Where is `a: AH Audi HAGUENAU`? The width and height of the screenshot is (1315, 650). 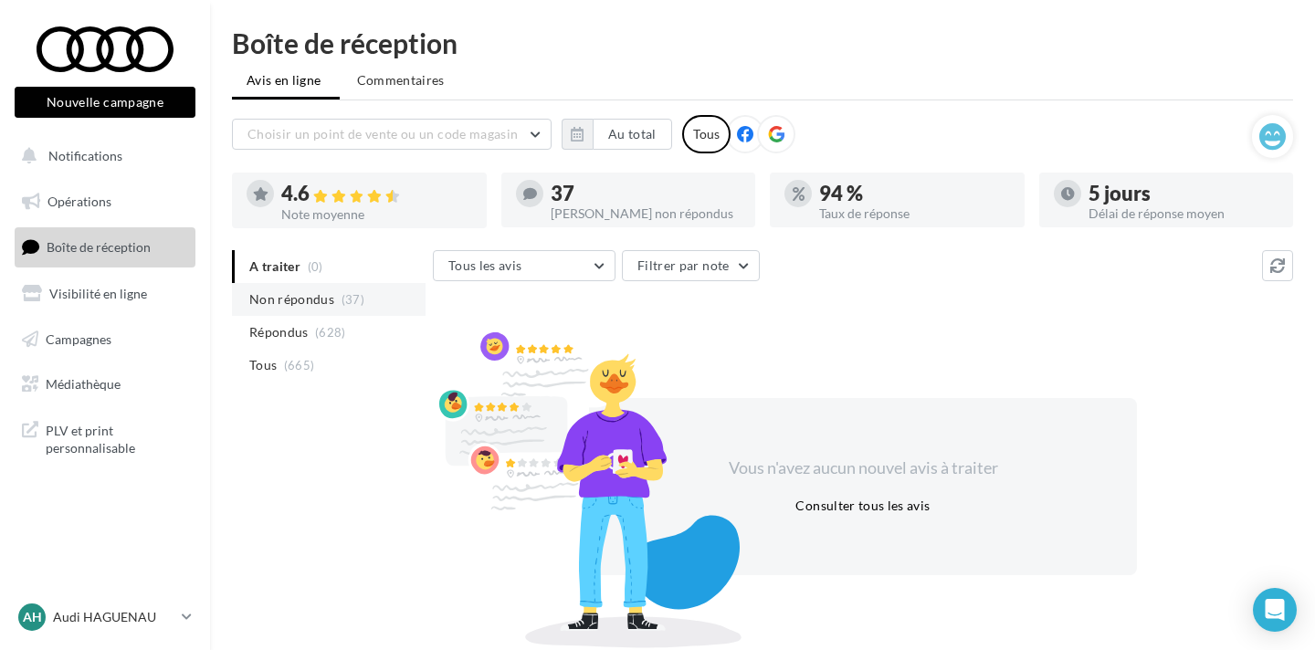 a: AH Audi HAGUENAU is located at coordinates (105, 617).